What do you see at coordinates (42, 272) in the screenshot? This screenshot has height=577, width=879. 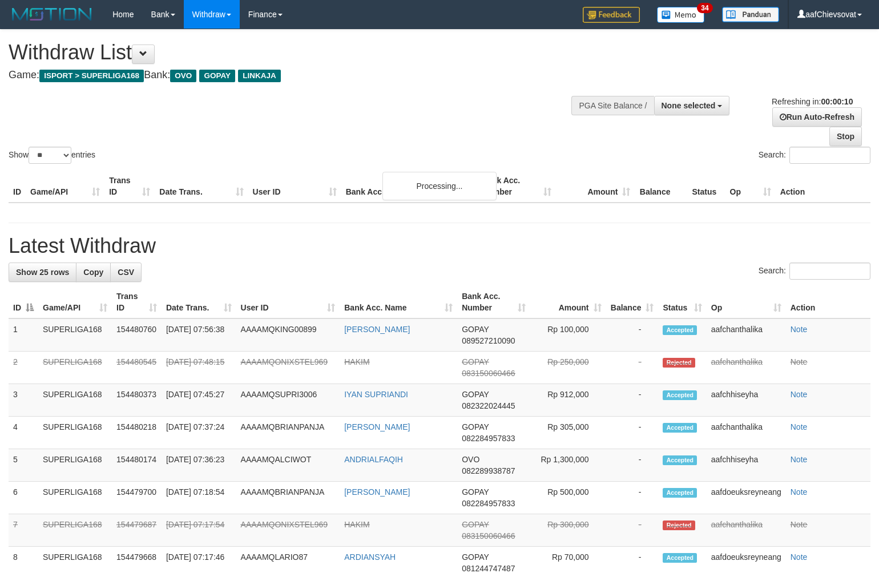 I see `a: Show 25 rows` at bounding box center [42, 272].